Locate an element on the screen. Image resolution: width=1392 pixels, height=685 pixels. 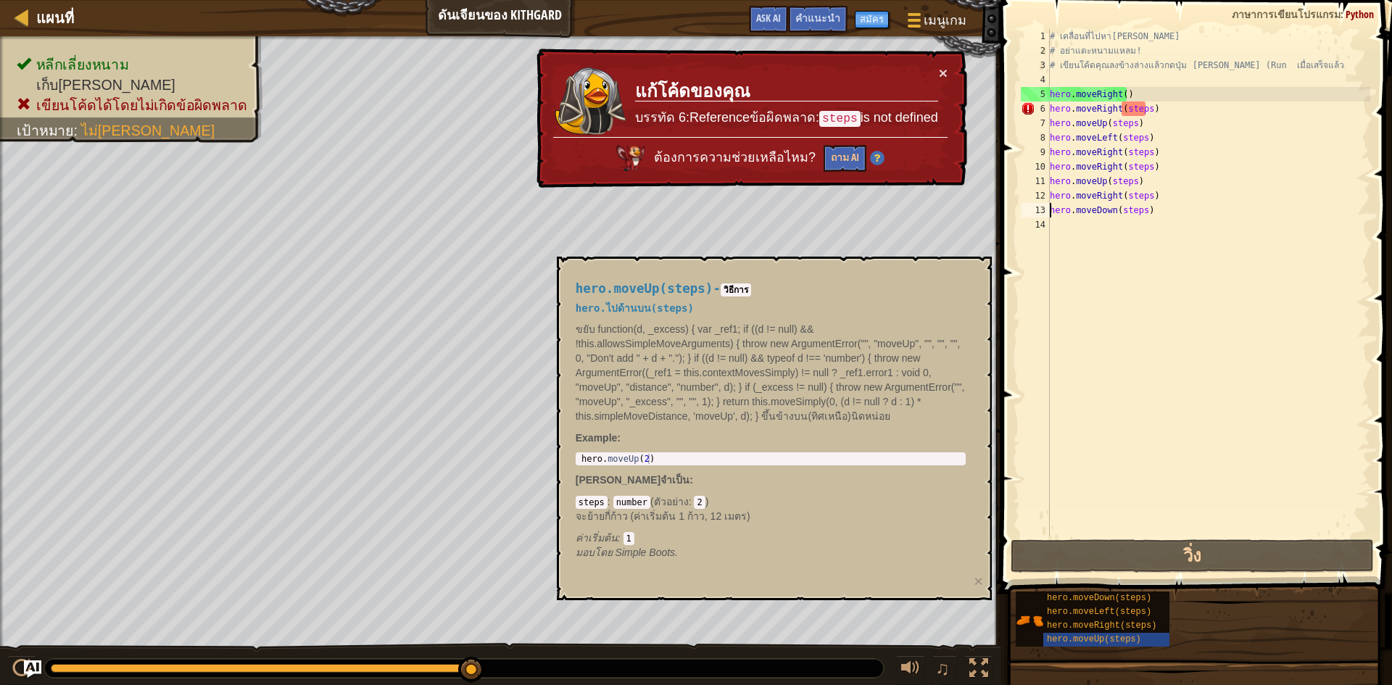
button: ปรับระดับเสียง is located at coordinates (911, 670).